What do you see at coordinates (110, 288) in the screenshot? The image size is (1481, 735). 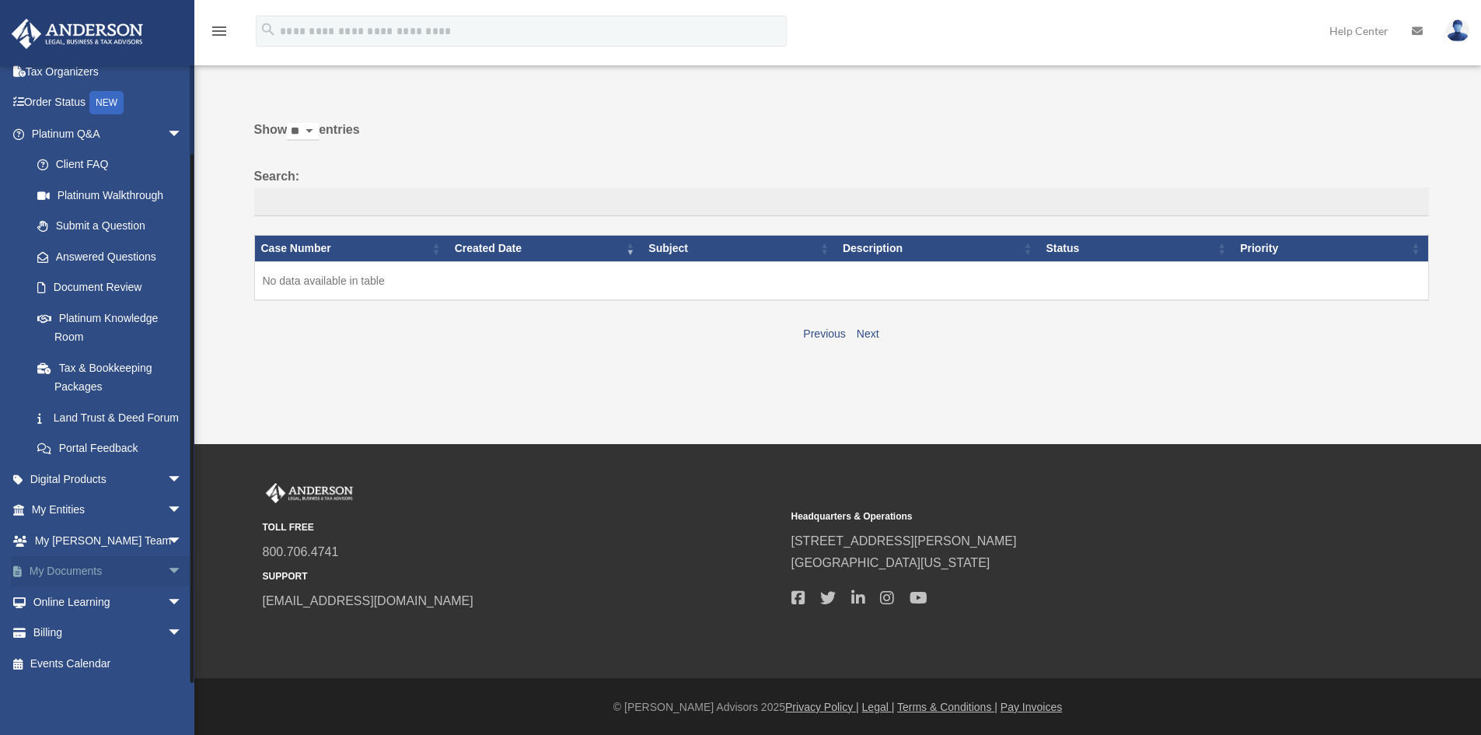 I see `a: Document Review` at bounding box center [110, 288].